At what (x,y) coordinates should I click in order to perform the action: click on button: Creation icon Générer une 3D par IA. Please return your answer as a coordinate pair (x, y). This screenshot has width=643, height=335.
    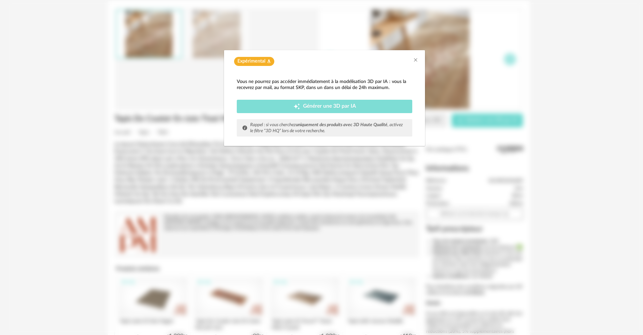
    Looking at the image, I should click on (325, 107).